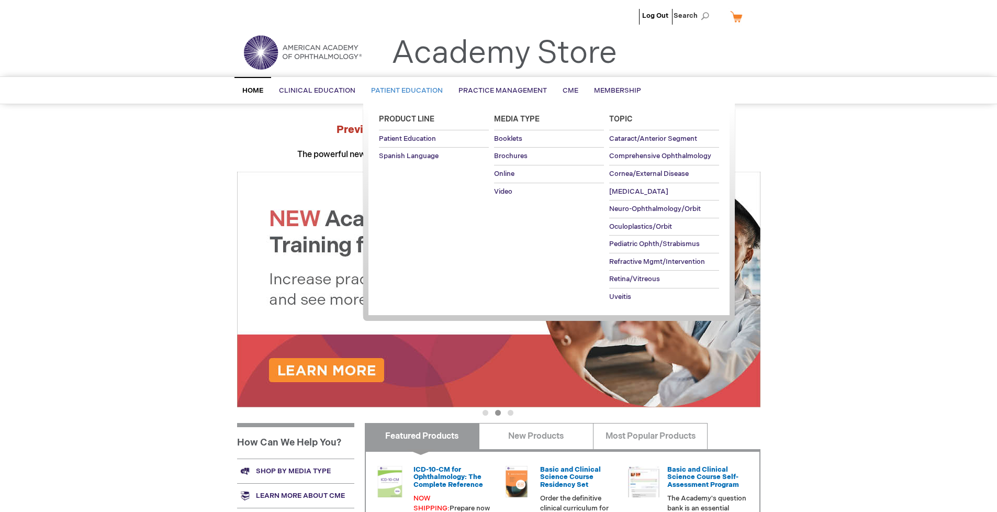 This screenshot has height=512, width=997. I want to click on strong: Preview the at AAO 2025, so click(498, 130).